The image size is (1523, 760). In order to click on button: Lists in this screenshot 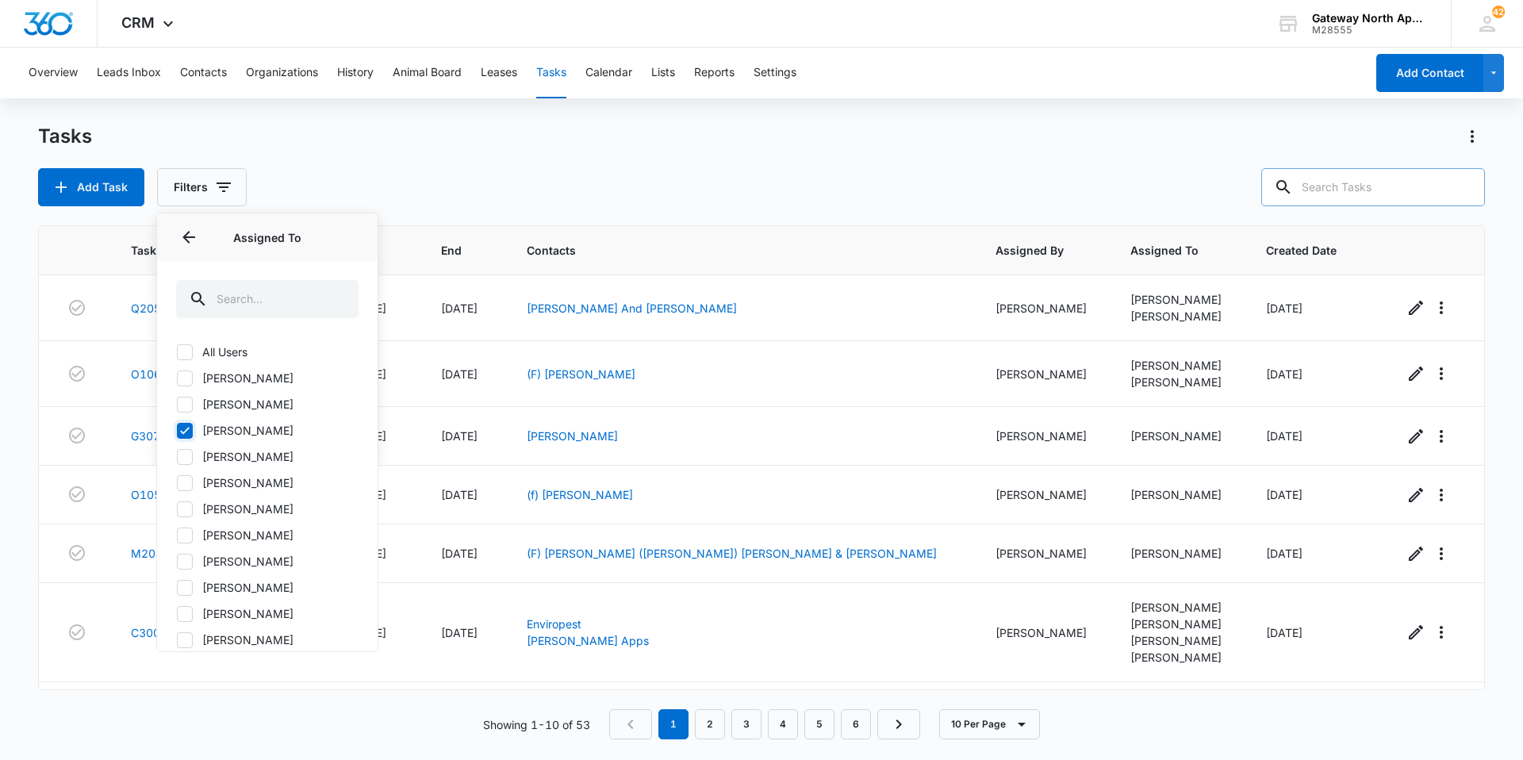, I will do `click(663, 73)`.